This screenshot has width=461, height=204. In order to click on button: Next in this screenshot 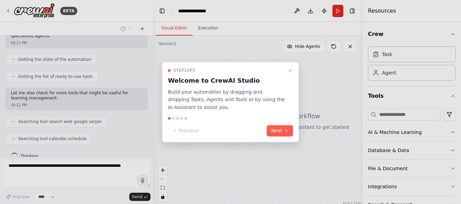, I will do `click(280, 131)`.